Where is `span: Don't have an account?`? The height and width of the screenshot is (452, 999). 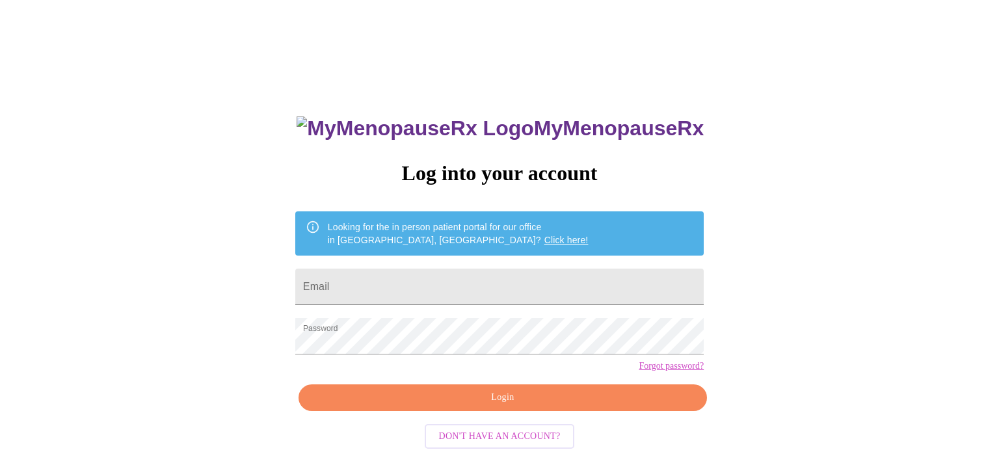 span: Don't have an account? is located at coordinates (500, 437).